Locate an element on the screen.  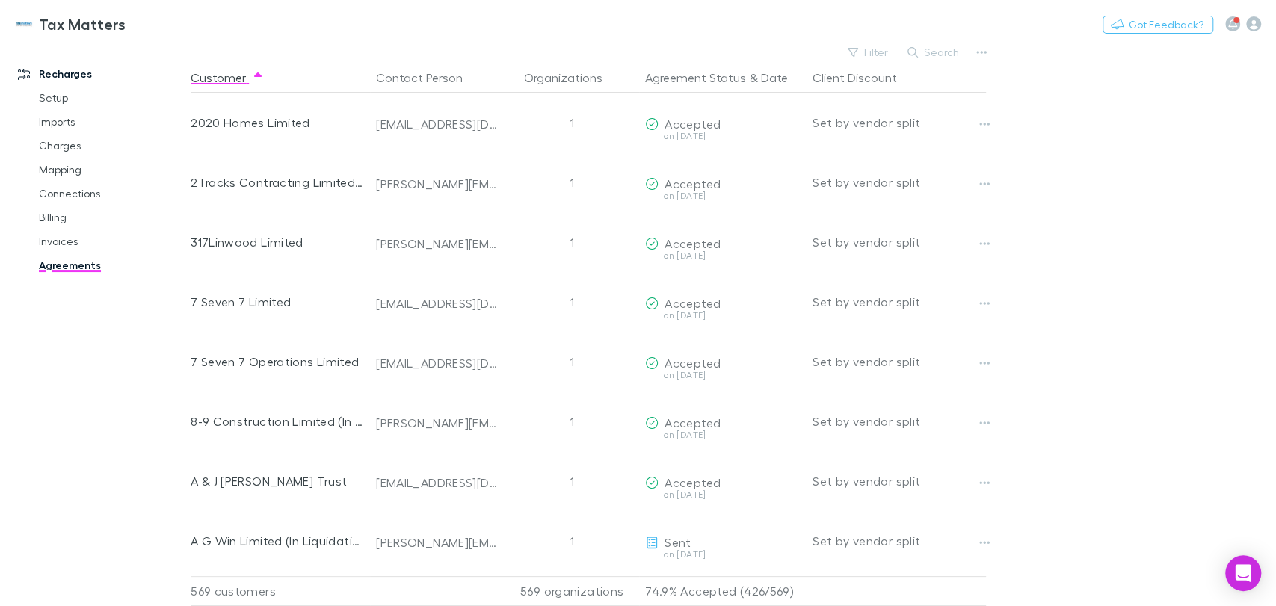
button: Organizations is located at coordinates (572, 78).